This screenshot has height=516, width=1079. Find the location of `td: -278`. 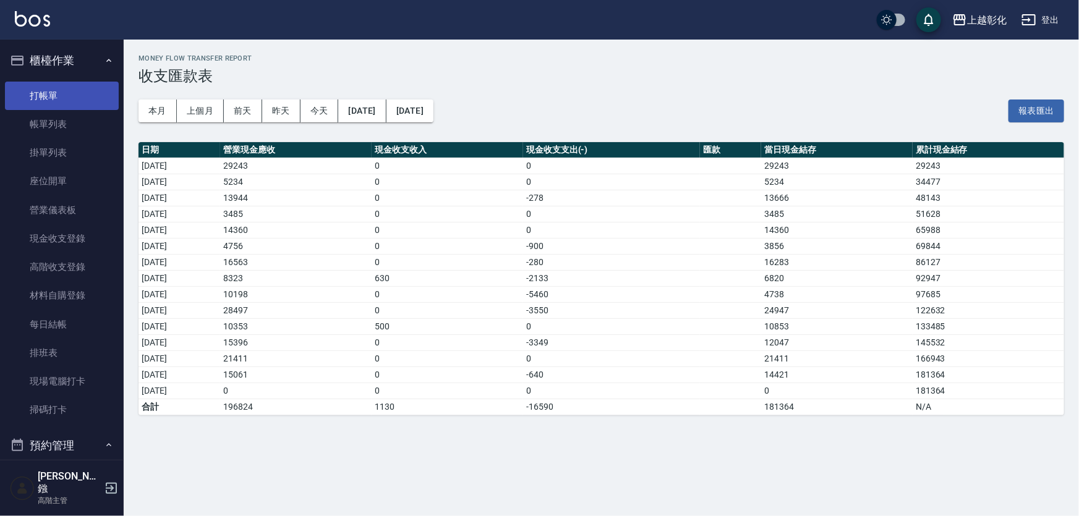

td: -278 is located at coordinates (611, 198).